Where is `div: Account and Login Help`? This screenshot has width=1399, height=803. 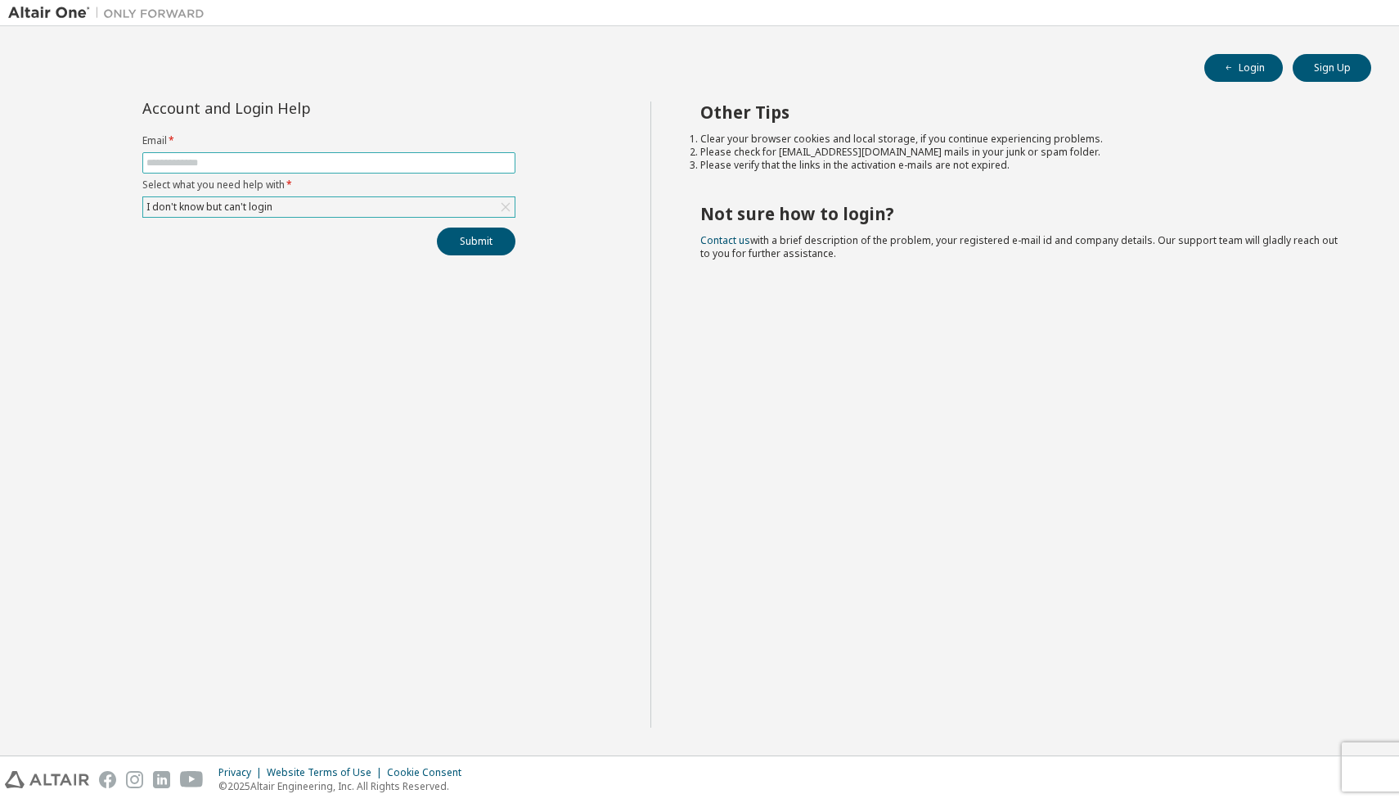
div: Account and Login Help is located at coordinates (291, 108).